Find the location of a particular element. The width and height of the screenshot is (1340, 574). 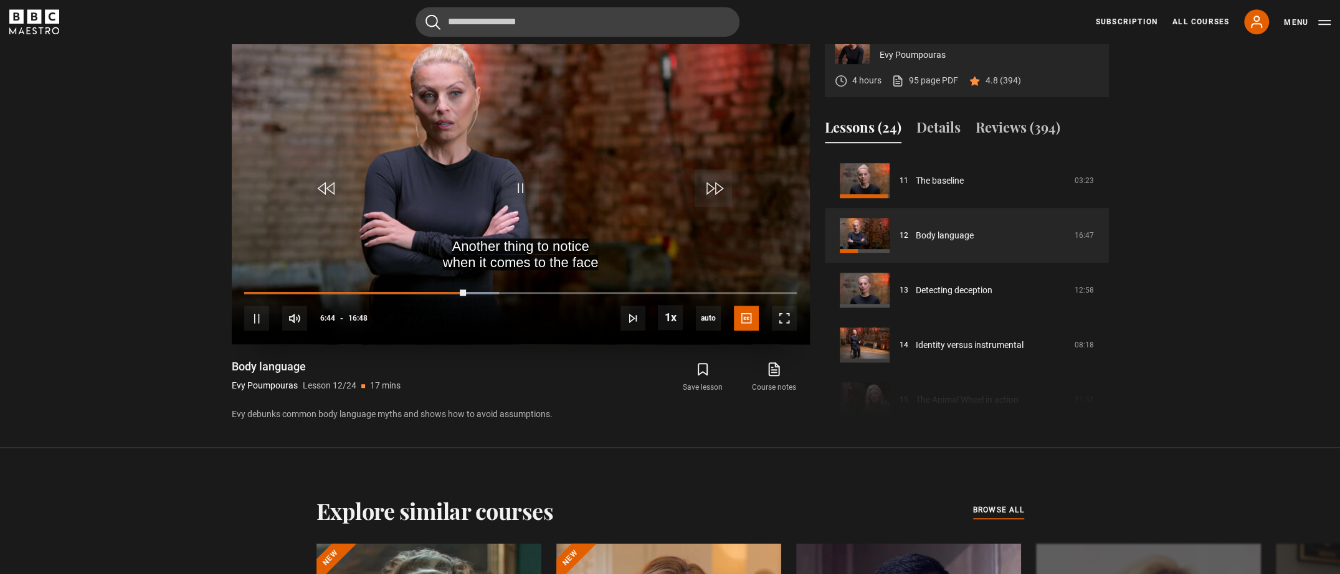

video-js: Video Player is located at coordinates (521, 182).